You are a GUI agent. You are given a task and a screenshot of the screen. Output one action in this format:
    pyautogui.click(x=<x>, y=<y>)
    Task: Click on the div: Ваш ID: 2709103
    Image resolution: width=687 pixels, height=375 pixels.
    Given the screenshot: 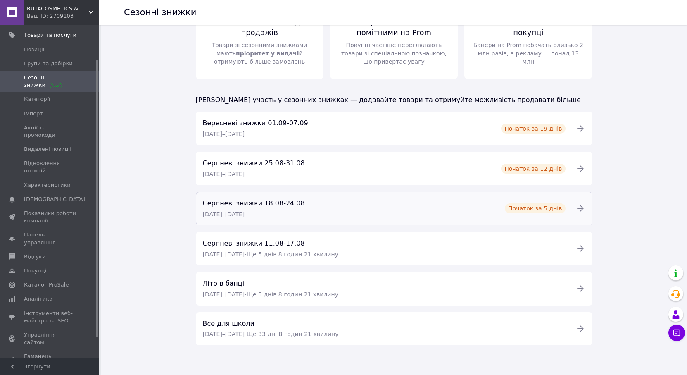 What is the action you would take?
    pyautogui.click(x=63, y=16)
    